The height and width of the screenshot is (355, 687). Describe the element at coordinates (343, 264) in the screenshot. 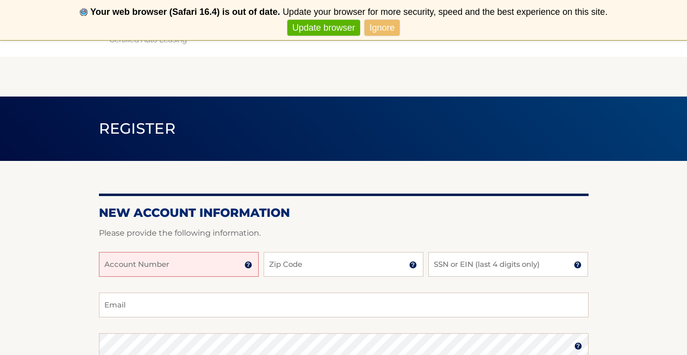

I see `input: Zip Code` at that location.